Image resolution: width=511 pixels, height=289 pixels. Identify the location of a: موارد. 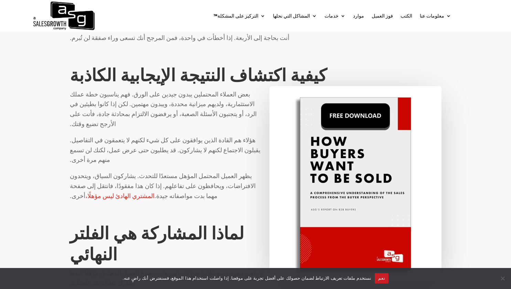
(359, 17).